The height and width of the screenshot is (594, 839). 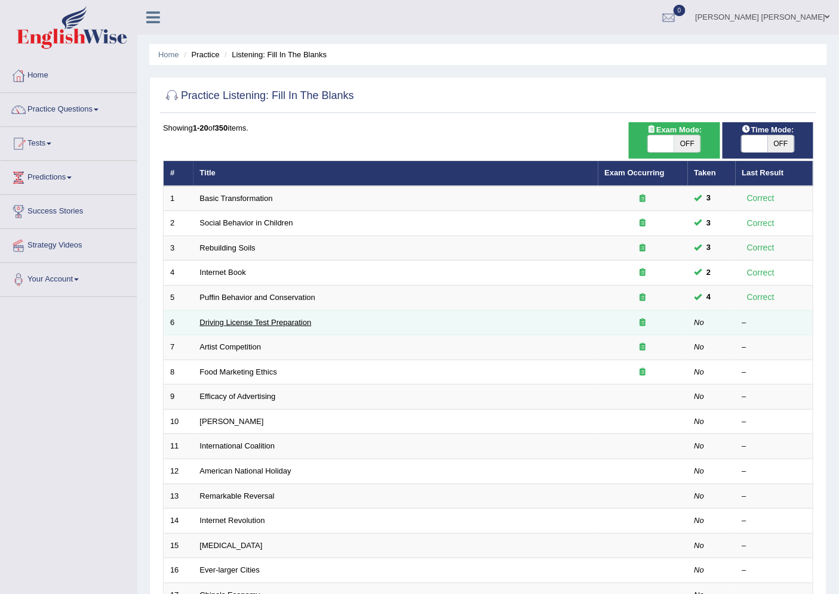 I want to click on li: Practice, so click(x=200, y=54).